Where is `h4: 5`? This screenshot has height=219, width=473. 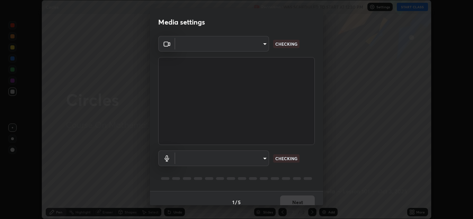
h4: 5 is located at coordinates (239, 202).